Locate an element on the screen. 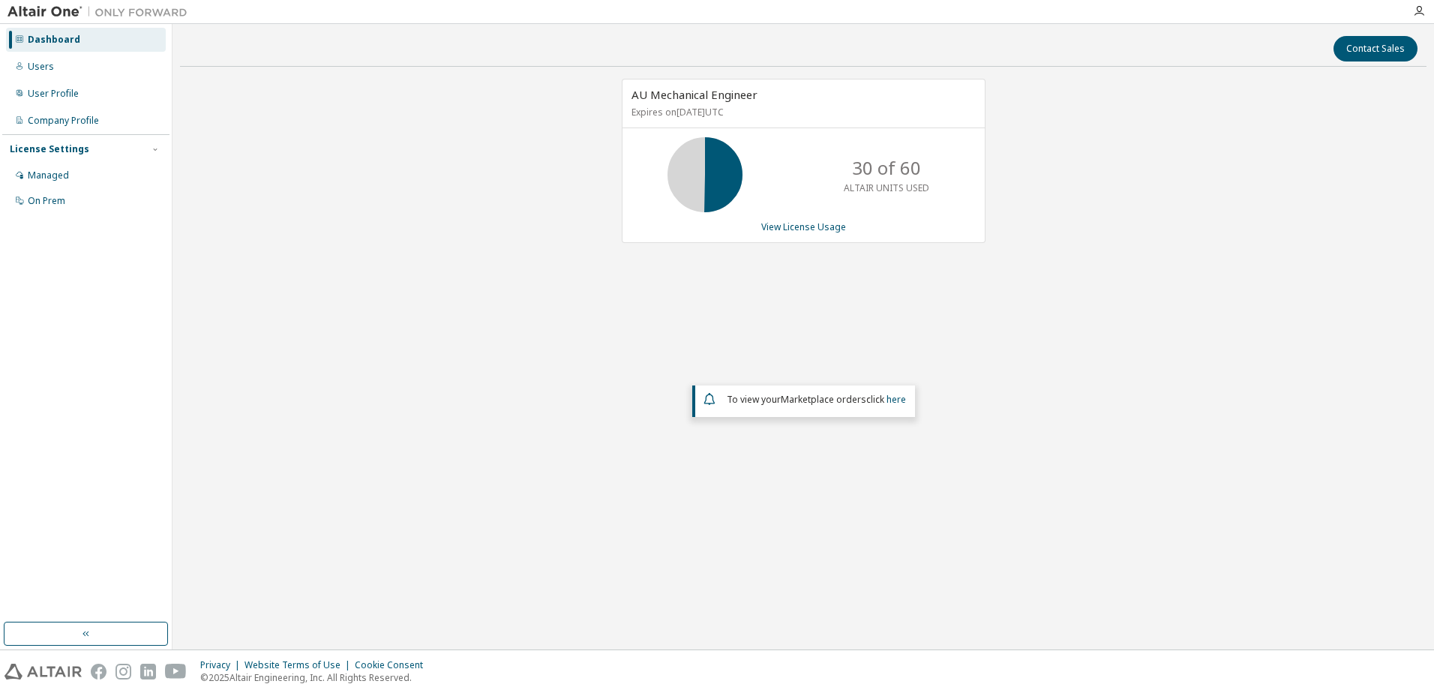  img: linkedin.svg is located at coordinates (148, 671).